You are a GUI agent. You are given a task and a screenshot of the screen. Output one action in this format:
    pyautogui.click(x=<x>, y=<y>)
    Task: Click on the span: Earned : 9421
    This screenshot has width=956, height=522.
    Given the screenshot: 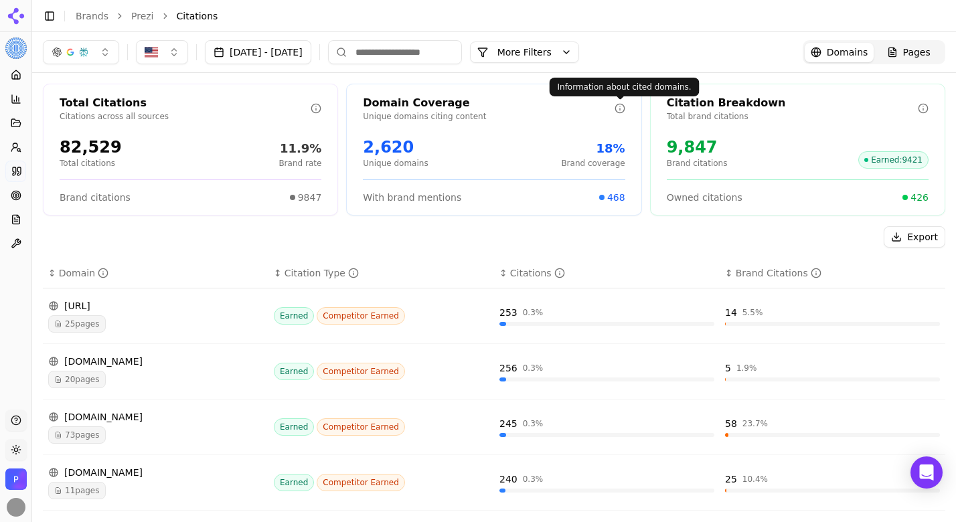 What is the action you would take?
    pyautogui.click(x=893, y=160)
    